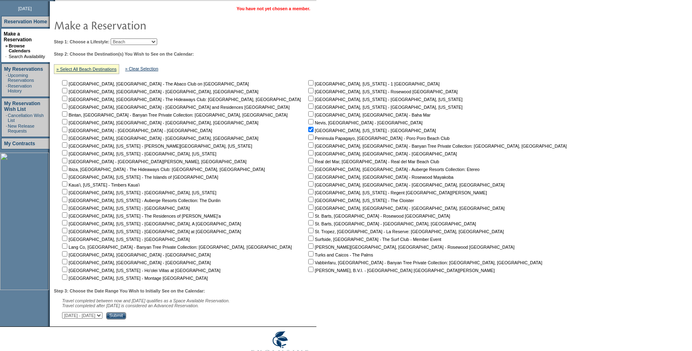 This screenshot has width=692, height=351. What do you see at coordinates (23, 69) in the screenshot?
I see `a: My Reservations` at bounding box center [23, 69].